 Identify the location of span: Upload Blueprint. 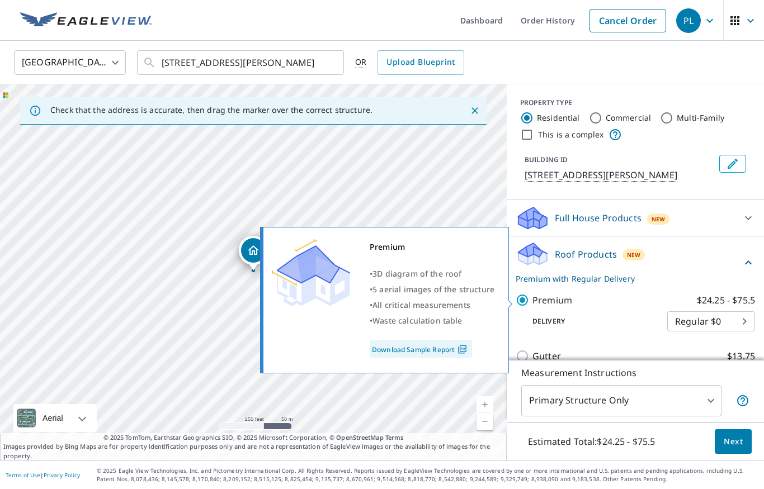
(420, 62).